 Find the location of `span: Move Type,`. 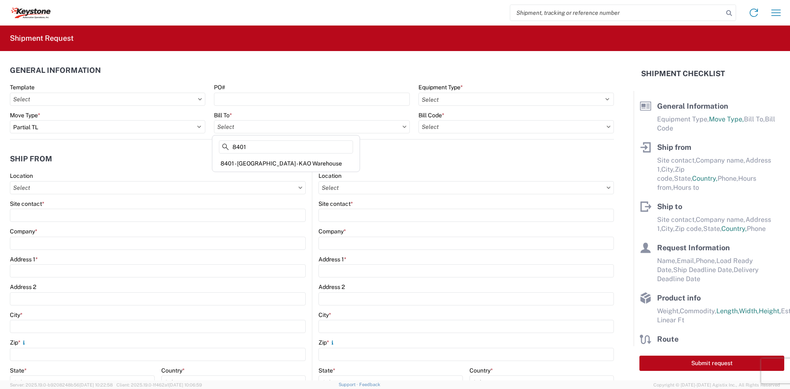

span: Move Type, is located at coordinates (727, 119).